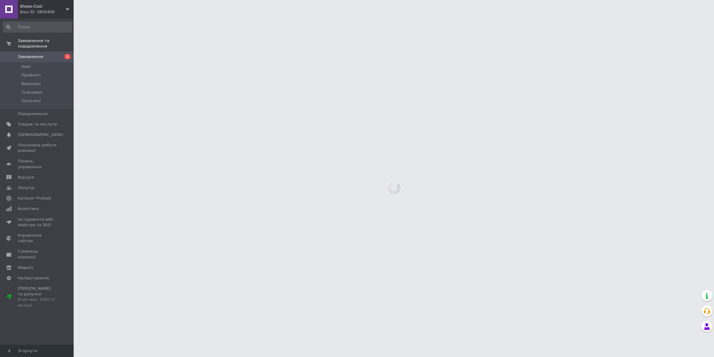 The image size is (714, 357). What do you see at coordinates (37, 254) in the screenshot?
I see `span: Гаманець компанії` at bounding box center [37, 254].